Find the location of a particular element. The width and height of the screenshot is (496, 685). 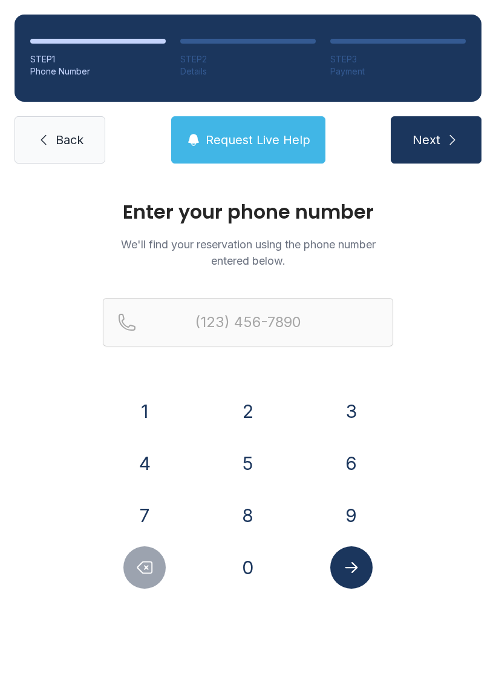

div: STEP 3 is located at coordinates (398, 59).